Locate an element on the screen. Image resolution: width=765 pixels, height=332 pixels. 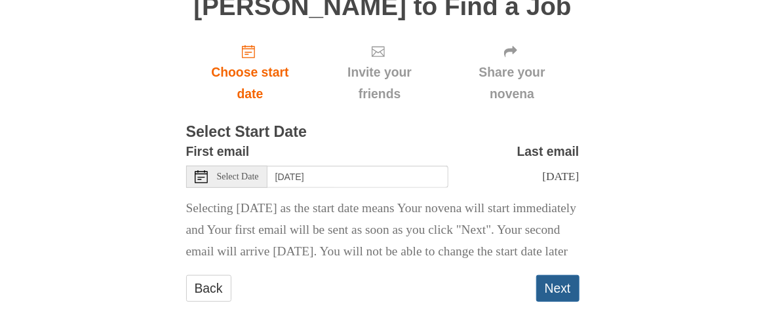
label: Last email is located at coordinates (548, 151).